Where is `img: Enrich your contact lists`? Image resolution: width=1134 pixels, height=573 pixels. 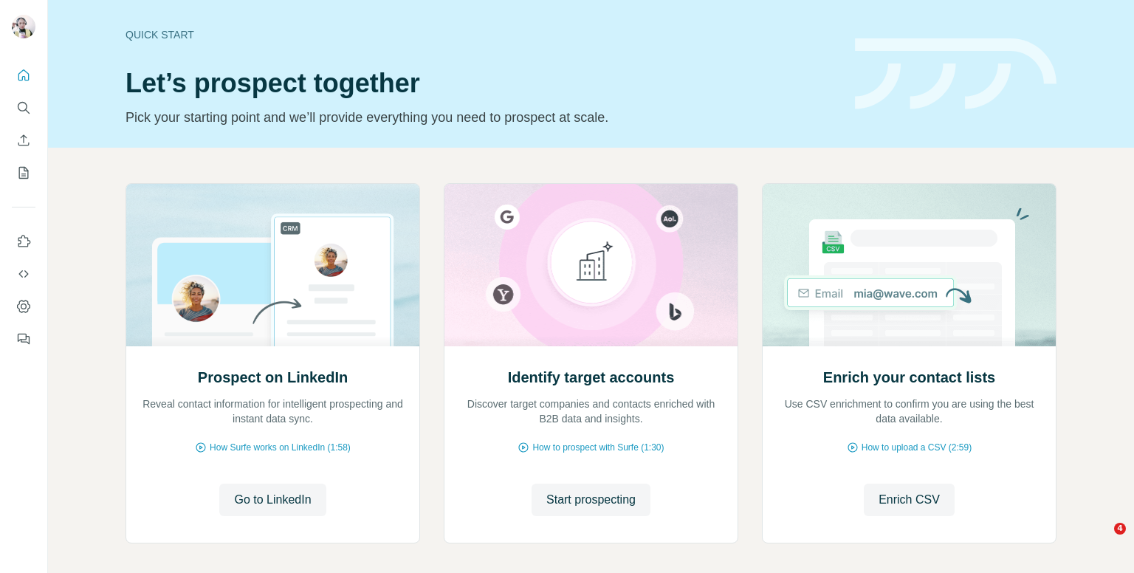
img: Enrich your contact lists is located at coordinates (909, 265).